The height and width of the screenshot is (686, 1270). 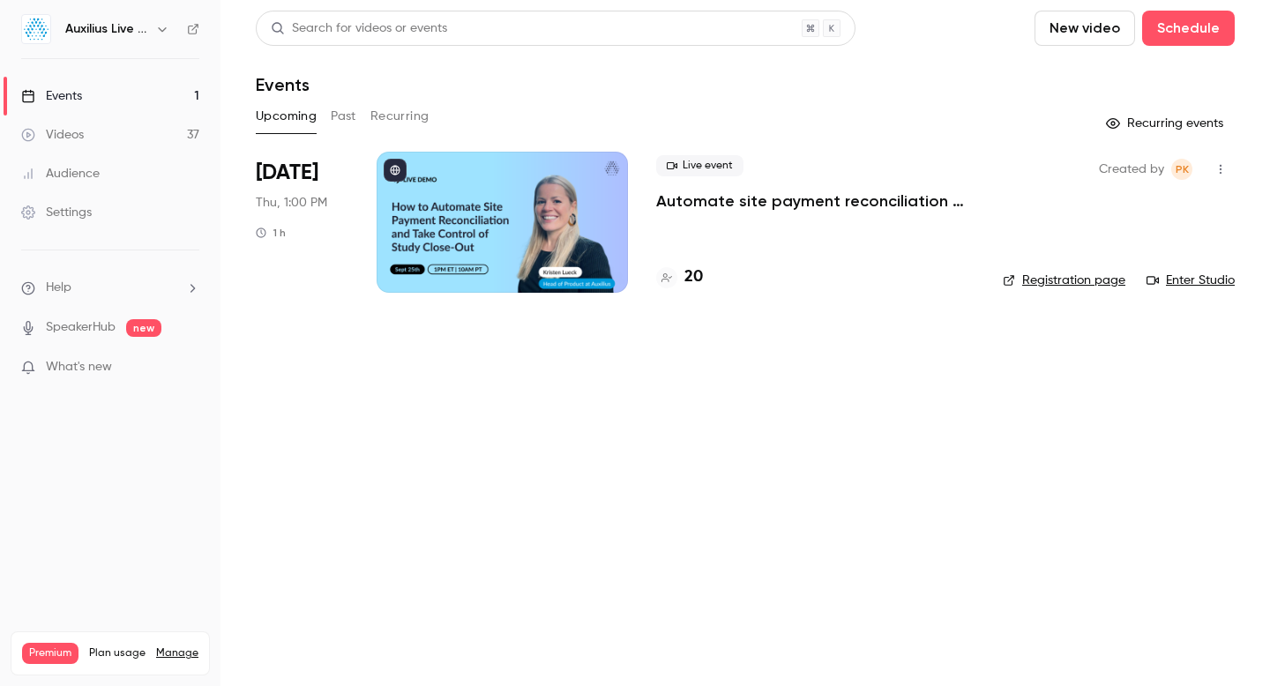 What do you see at coordinates (1166, 123) in the screenshot?
I see `button: Recurring events` at bounding box center [1166, 123].